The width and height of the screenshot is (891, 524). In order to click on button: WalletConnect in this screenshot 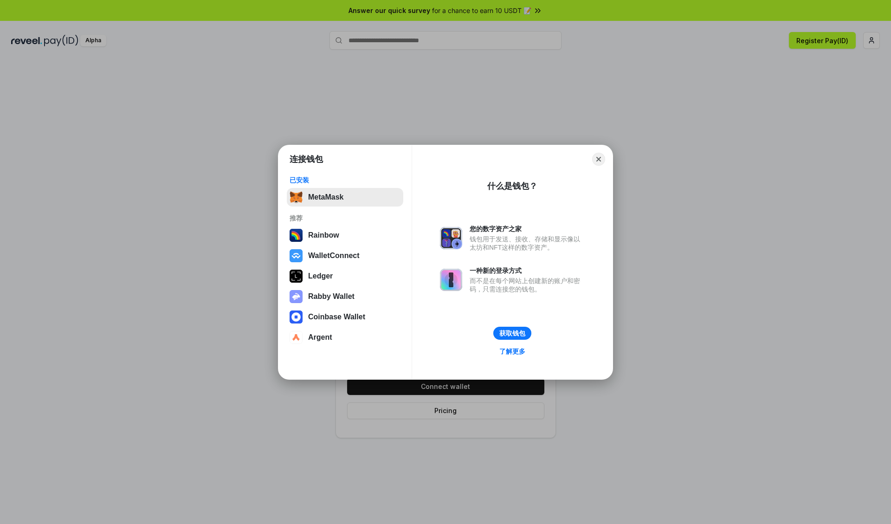, I will do `click(345, 256)`.